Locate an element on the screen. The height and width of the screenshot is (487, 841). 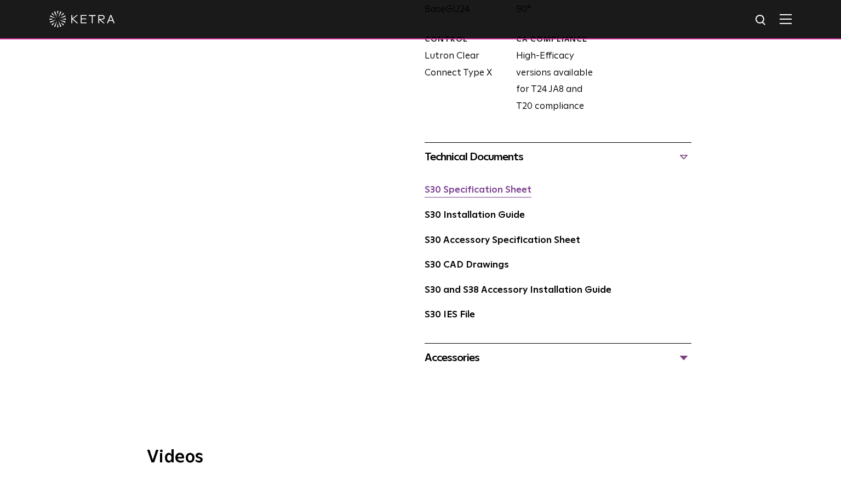
a: S30 Specification Sheet is located at coordinates (478, 190).